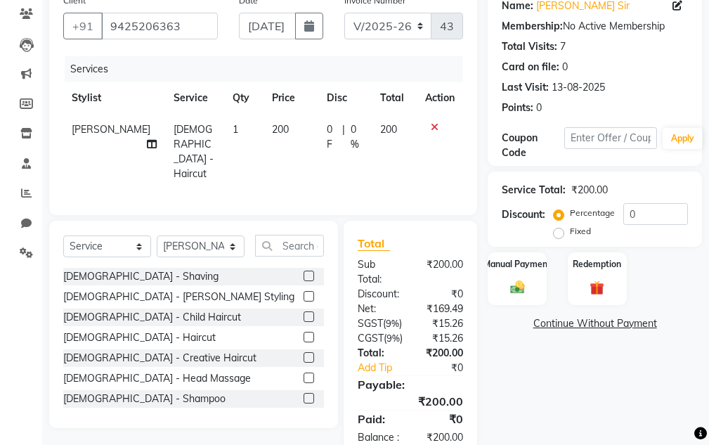  What do you see at coordinates (160, 26) in the screenshot?
I see `input: Search by Name/Mobile/Email/Code` at bounding box center [160, 26].